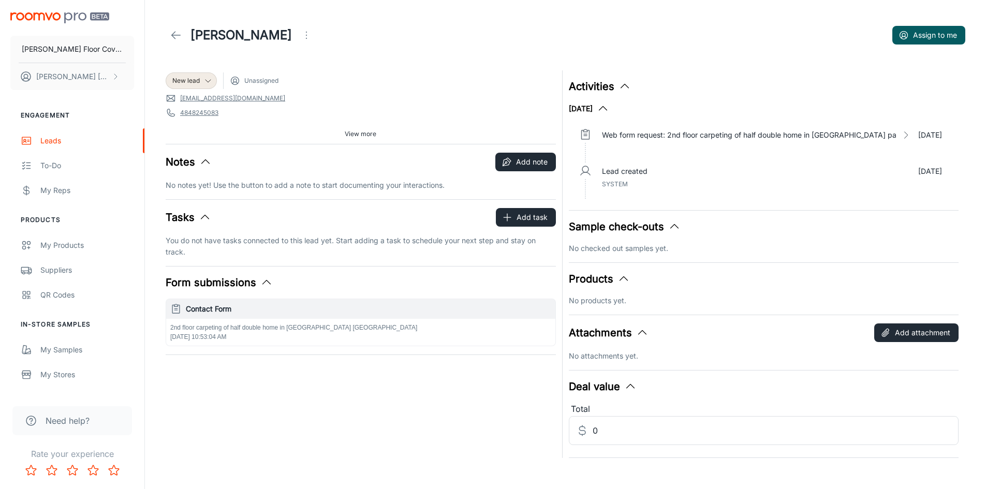 This screenshot has width=986, height=489. Describe the element at coordinates (625, 227) in the screenshot. I see `button: Sample check-outs` at that location.